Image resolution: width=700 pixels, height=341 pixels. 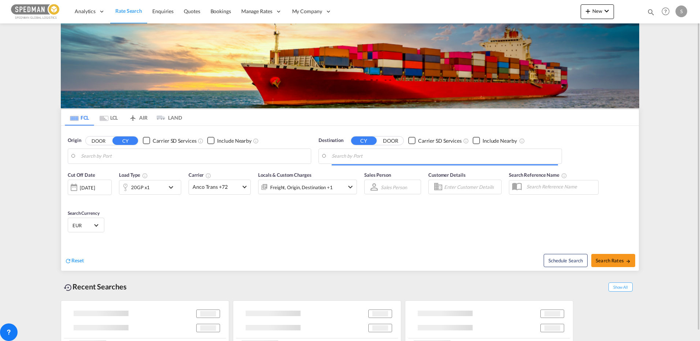 What do you see at coordinates (133, 175) in the screenshot?
I see `span: Load Type` at bounding box center [133, 175].